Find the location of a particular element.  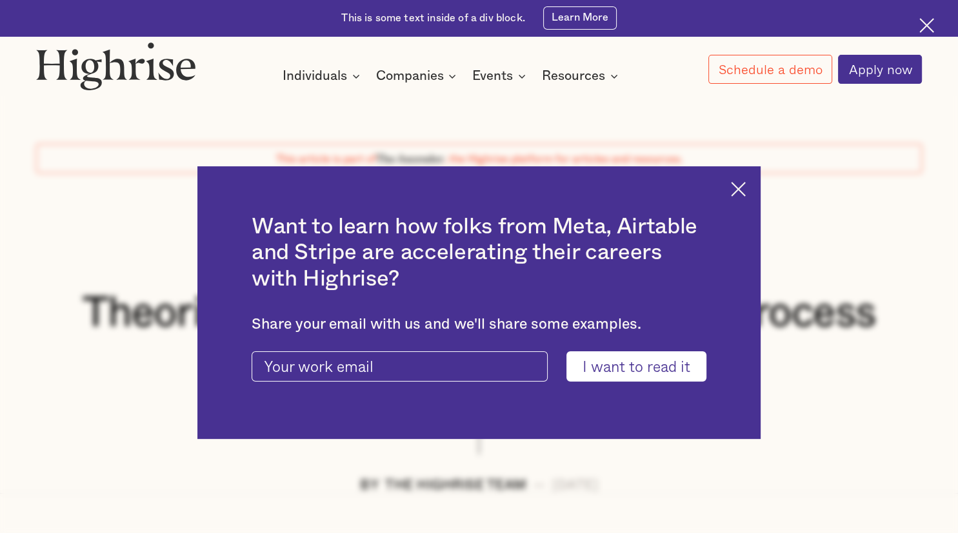

div: This is some text inside of a div block. is located at coordinates (433, 18).